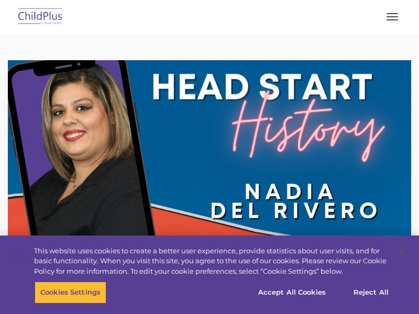  I want to click on button: Accept All Cookies, so click(291, 292).